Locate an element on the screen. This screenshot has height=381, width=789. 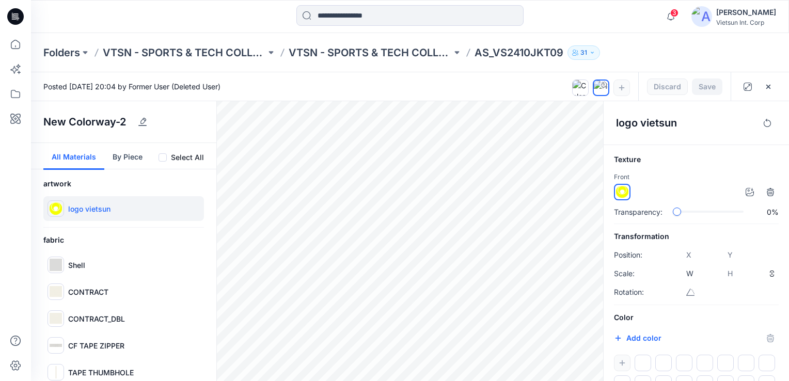
p: X is located at coordinates (691, 255).